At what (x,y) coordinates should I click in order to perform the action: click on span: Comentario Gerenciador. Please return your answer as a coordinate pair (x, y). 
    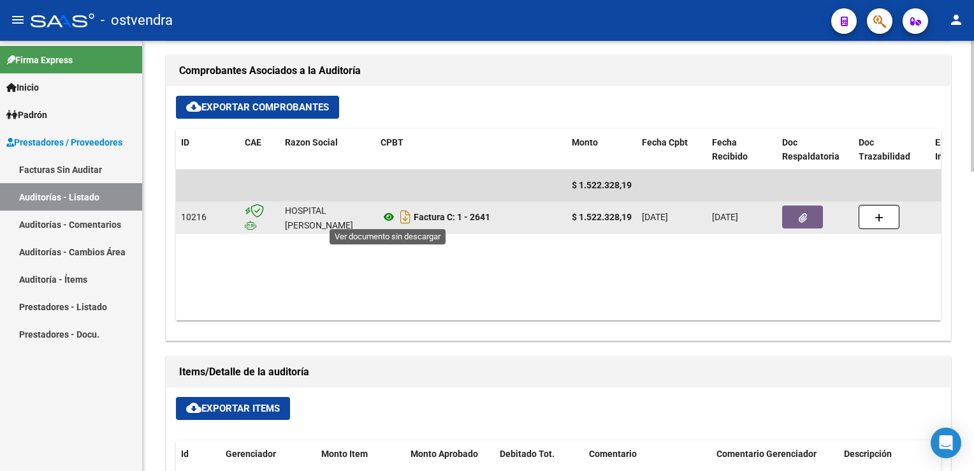
    Looking at the image, I should click on (766, 453).